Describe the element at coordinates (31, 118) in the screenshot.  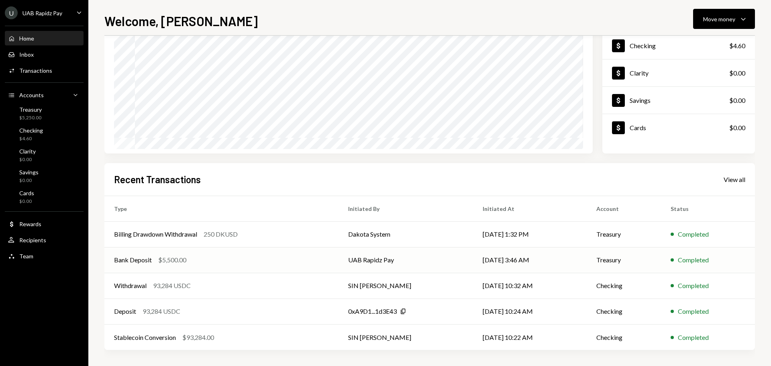
I see `div: $5,250.00` at that location.